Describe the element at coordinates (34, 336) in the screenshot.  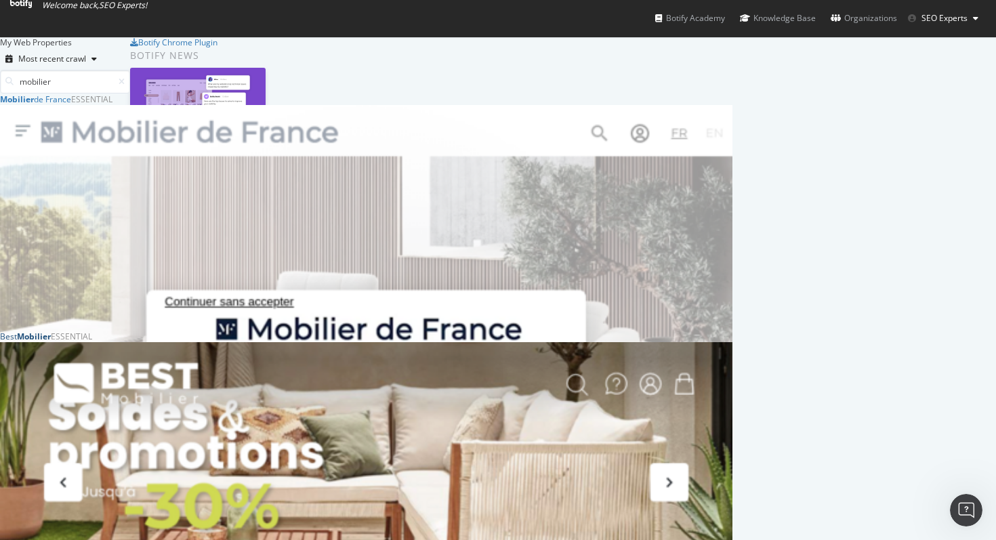
I see `b: Mobilier` at that location.